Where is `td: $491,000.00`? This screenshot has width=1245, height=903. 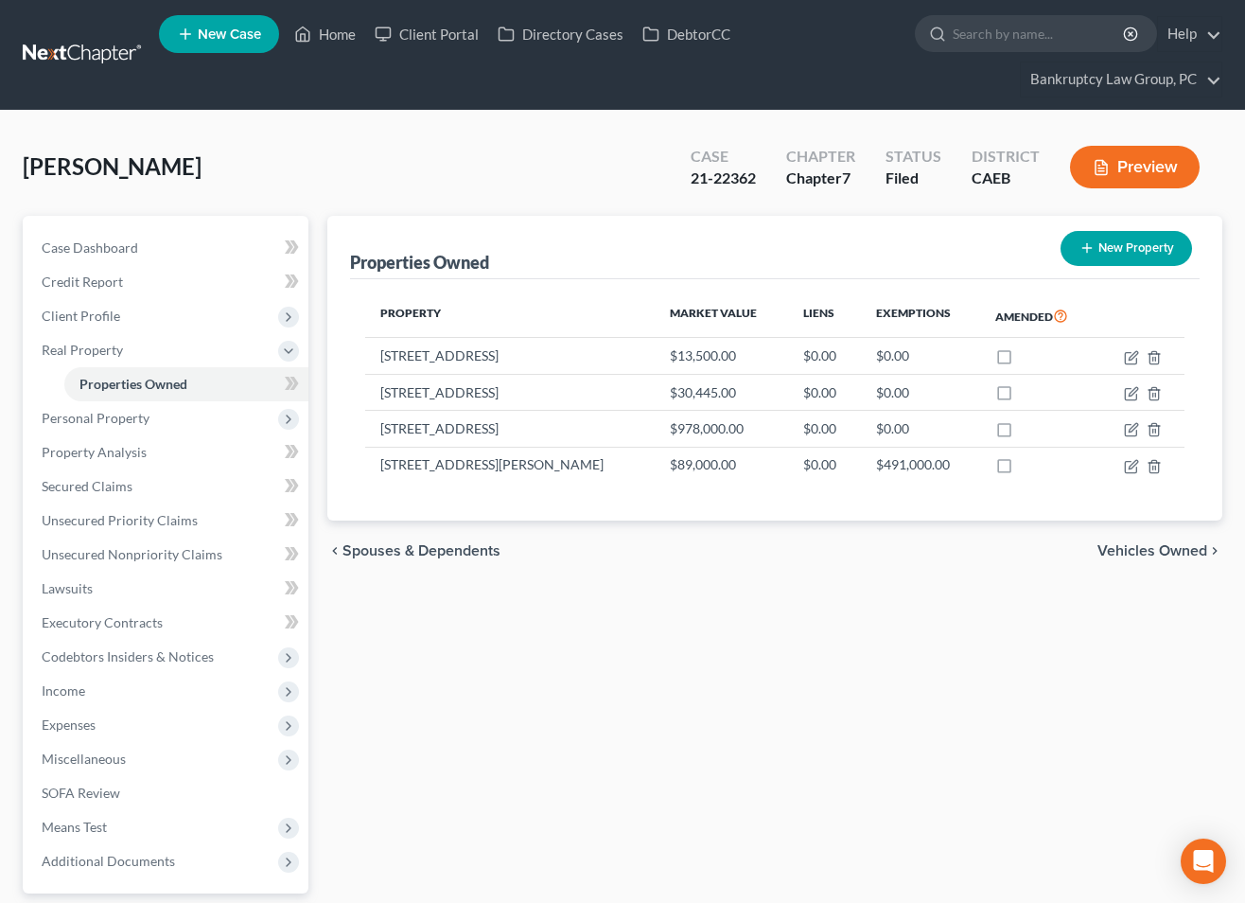 td: $491,000.00 is located at coordinates (921, 465).